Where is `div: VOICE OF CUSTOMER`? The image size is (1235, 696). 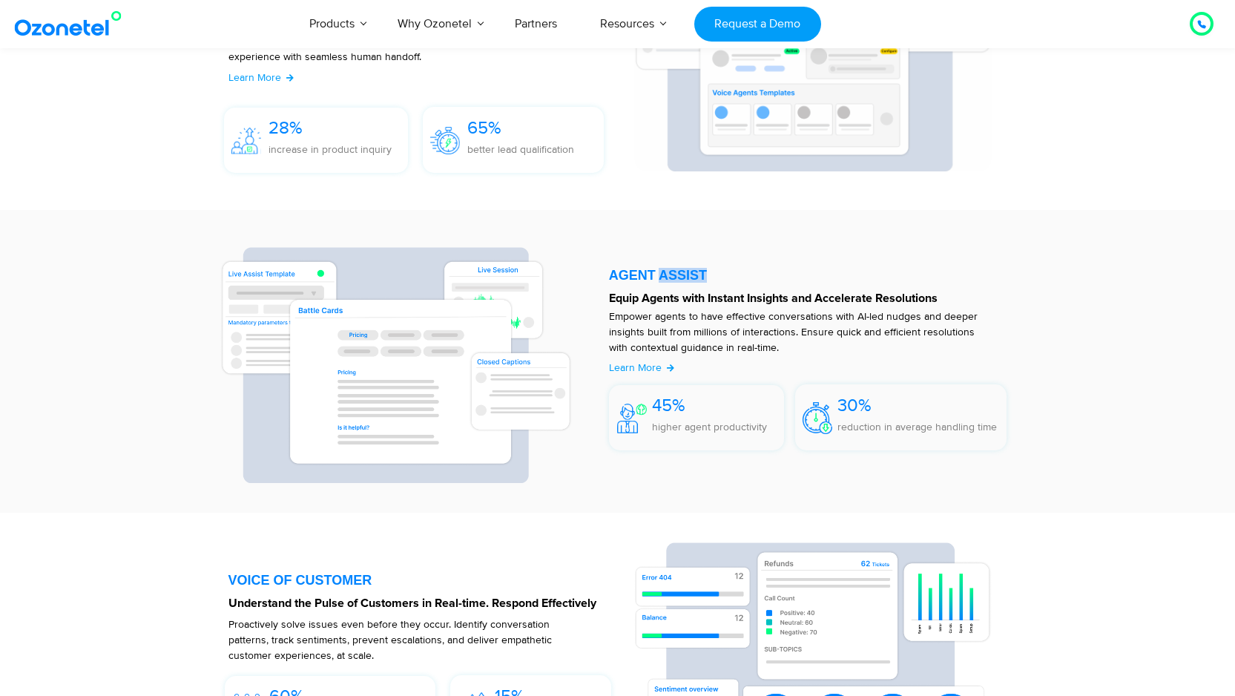 div: VOICE OF CUSTOMER is located at coordinates (424, 580).